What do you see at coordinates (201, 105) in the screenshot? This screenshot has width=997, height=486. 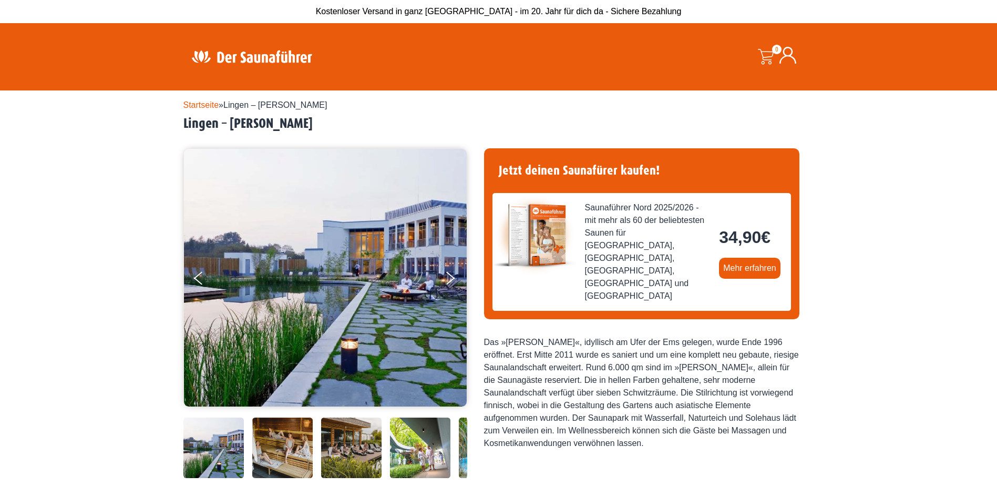 I see `a: Startseite` at bounding box center [201, 105].